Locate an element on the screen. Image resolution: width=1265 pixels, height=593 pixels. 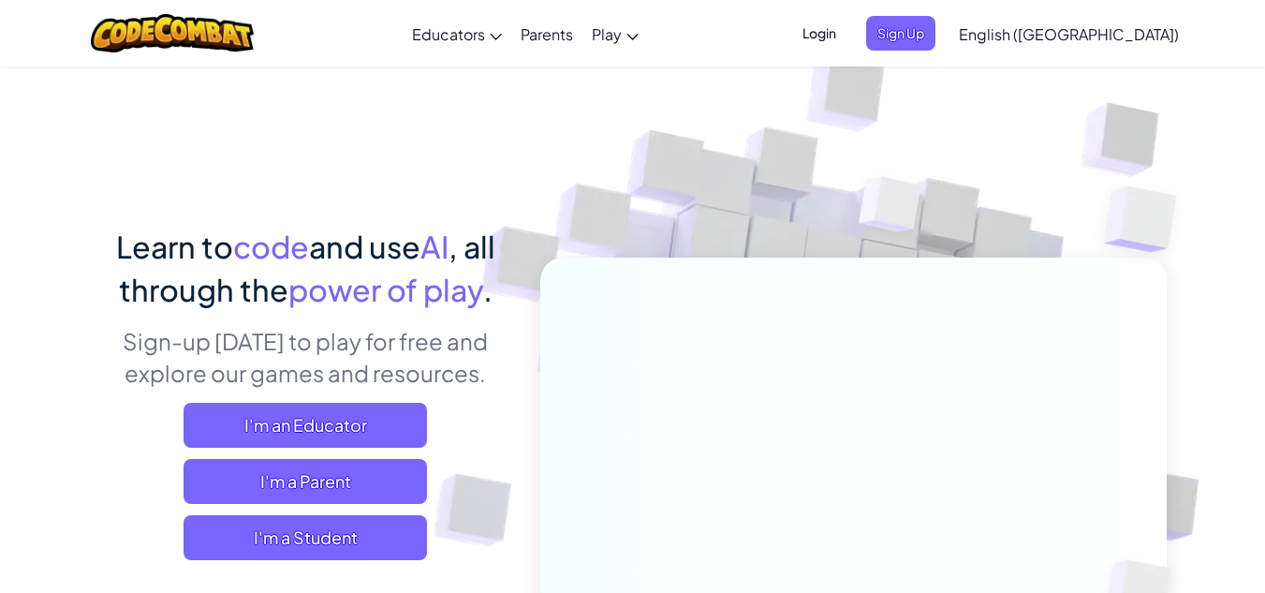
a: Parents is located at coordinates (547, 34).